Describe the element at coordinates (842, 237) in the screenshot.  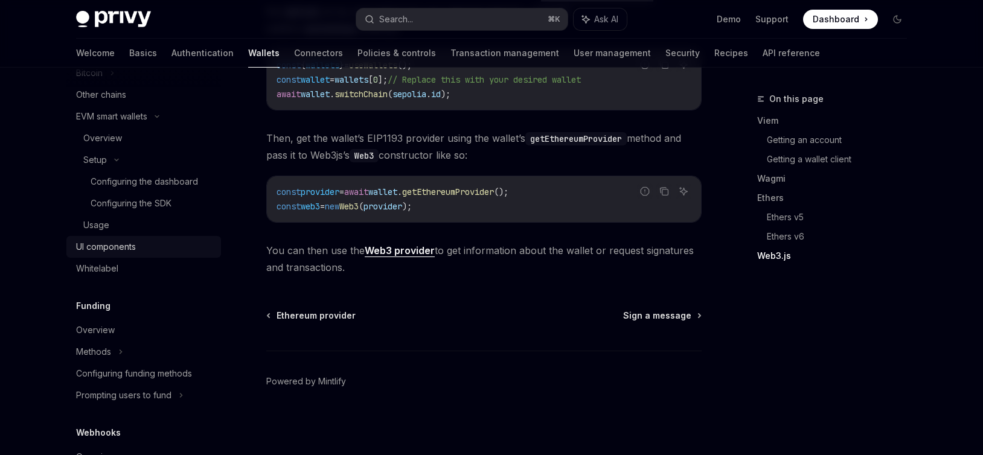
I see `a: Ethers v6` at that location.